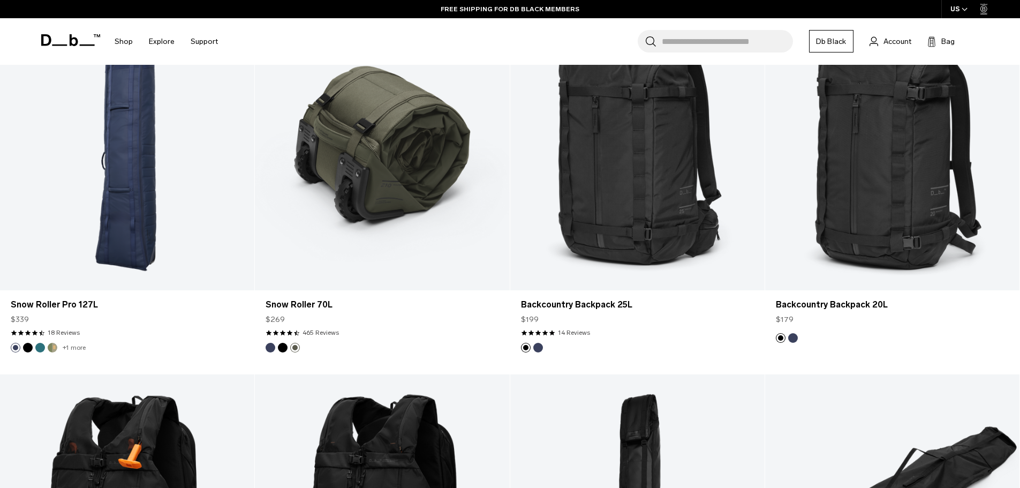  What do you see at coordinates (510, 9) in the screenshot?
I see `a: FREE SHIPPING FOR DB BLACK MEMBERS` at bounding box center [510, 9].